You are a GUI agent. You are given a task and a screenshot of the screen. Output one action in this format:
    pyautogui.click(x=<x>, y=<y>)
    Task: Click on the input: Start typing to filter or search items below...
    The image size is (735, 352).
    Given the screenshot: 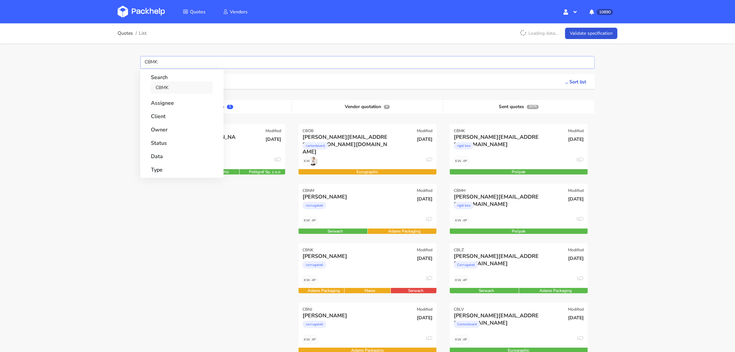 What is the action you would take?
    pyautogui.click(x=368, y=62)
    